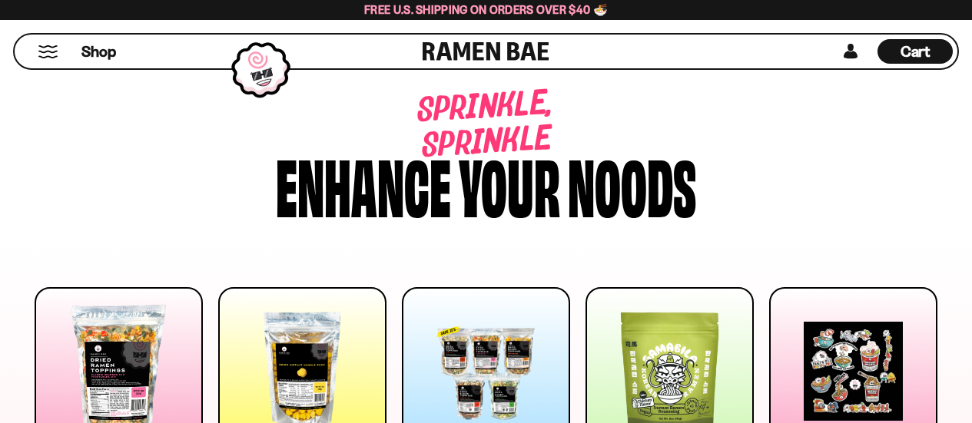 The height and width of the screenshot is (423, 972). I want to click on div: your, so click(509, 184).